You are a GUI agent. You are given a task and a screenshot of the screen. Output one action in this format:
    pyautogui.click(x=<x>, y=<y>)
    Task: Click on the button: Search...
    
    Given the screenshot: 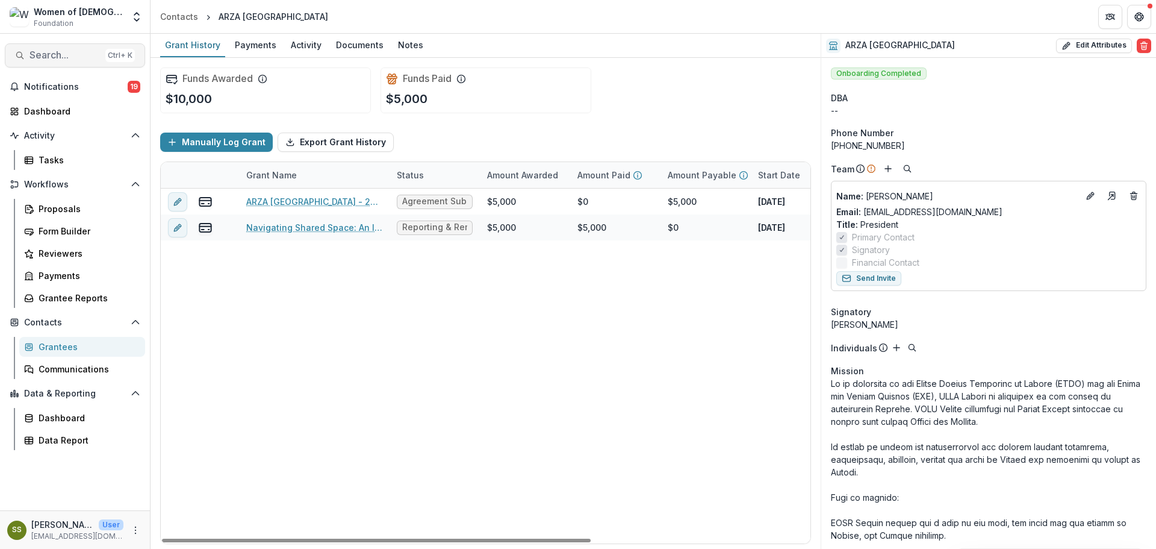 What is the action you would take?
    pyautogui.click(x=75, y=55)
    